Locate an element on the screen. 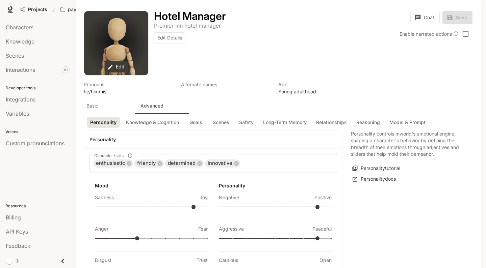 This screenshot has height=268, width=486. button: Scenes is located at coordinates (221, 123).